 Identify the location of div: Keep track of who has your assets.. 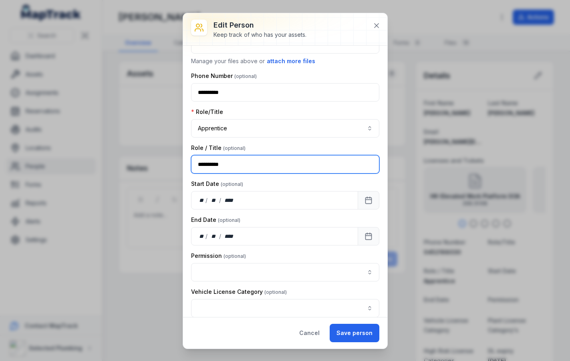
(260, 35).